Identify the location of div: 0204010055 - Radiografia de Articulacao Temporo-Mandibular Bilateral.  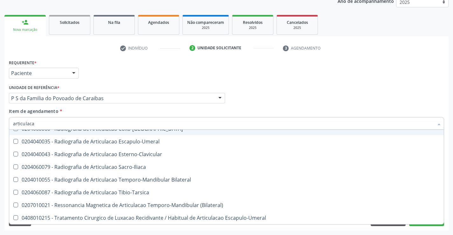
(226, 180).